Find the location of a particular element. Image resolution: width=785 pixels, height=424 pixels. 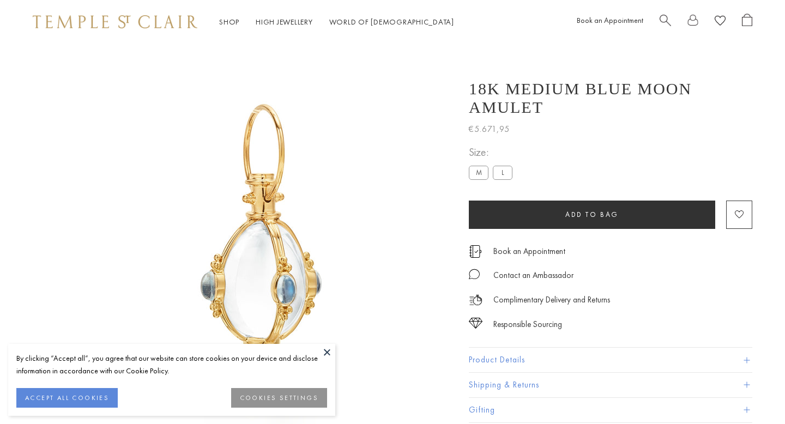

a: High JewelleryHigh Jewellery is located at coordinates (284, 22).